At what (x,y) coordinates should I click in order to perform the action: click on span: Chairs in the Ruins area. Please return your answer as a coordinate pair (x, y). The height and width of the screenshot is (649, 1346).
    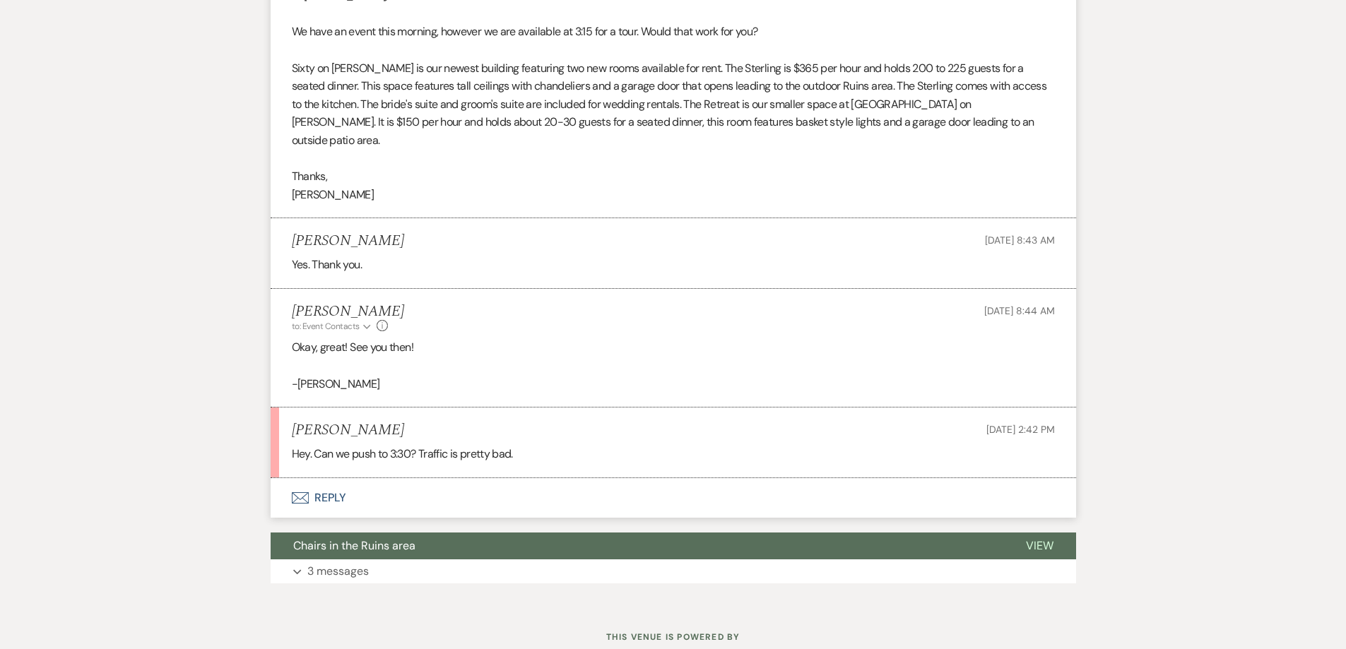
    Looking at the image, I should click on (354, 546).